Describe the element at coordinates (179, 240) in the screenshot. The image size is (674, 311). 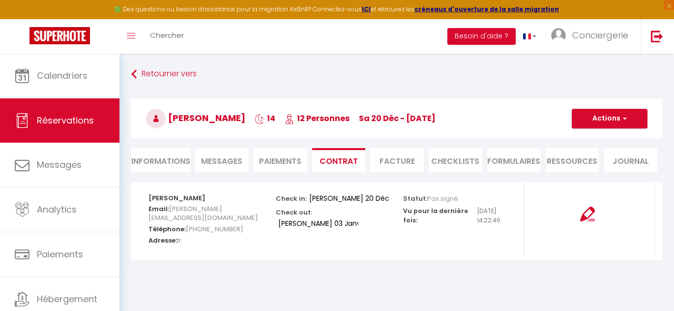
I see `span: fr` at that location.